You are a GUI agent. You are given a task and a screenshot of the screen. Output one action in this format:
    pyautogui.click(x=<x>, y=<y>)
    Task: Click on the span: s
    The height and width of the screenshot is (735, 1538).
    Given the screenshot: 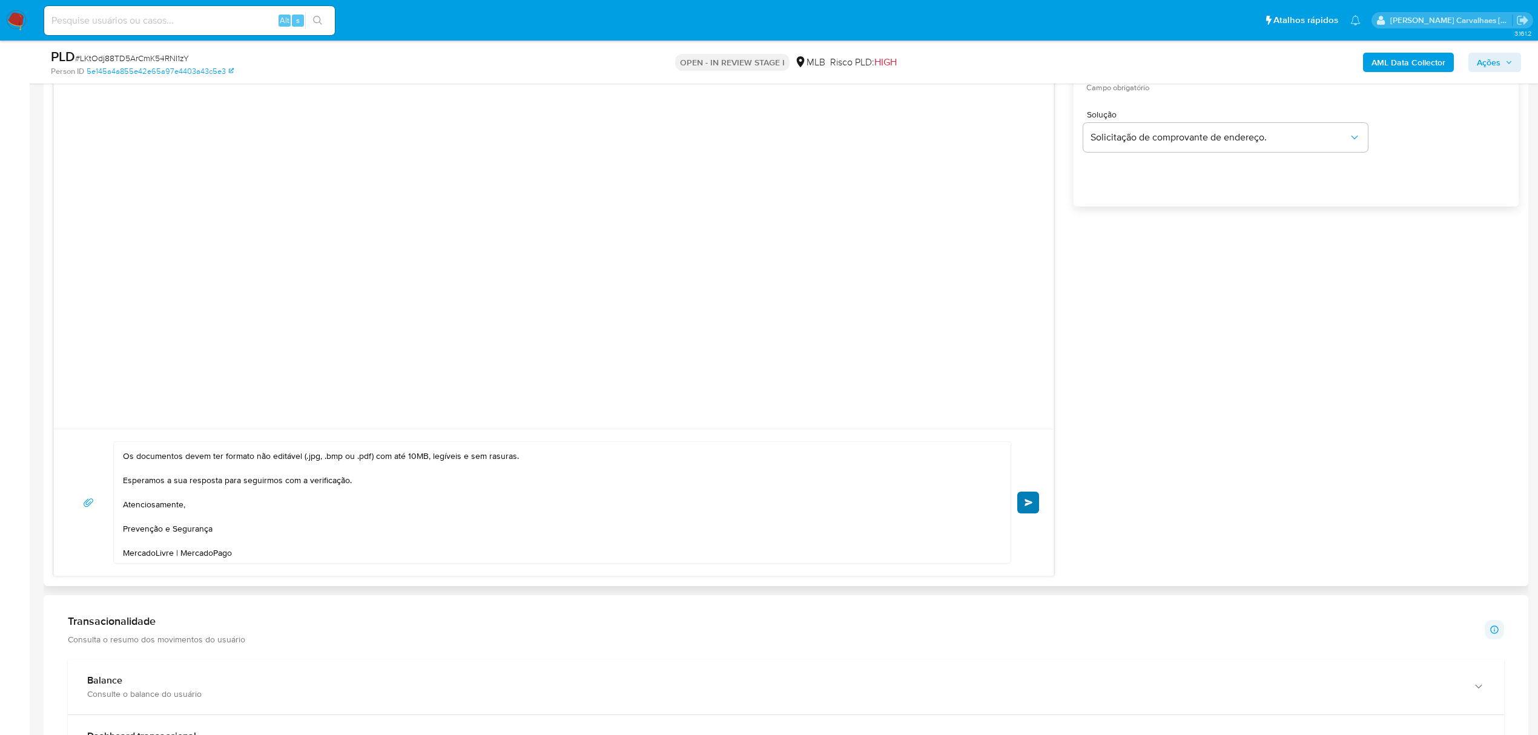 What is the action you would take?
    pyautogui.click(x=298, y=20)
    